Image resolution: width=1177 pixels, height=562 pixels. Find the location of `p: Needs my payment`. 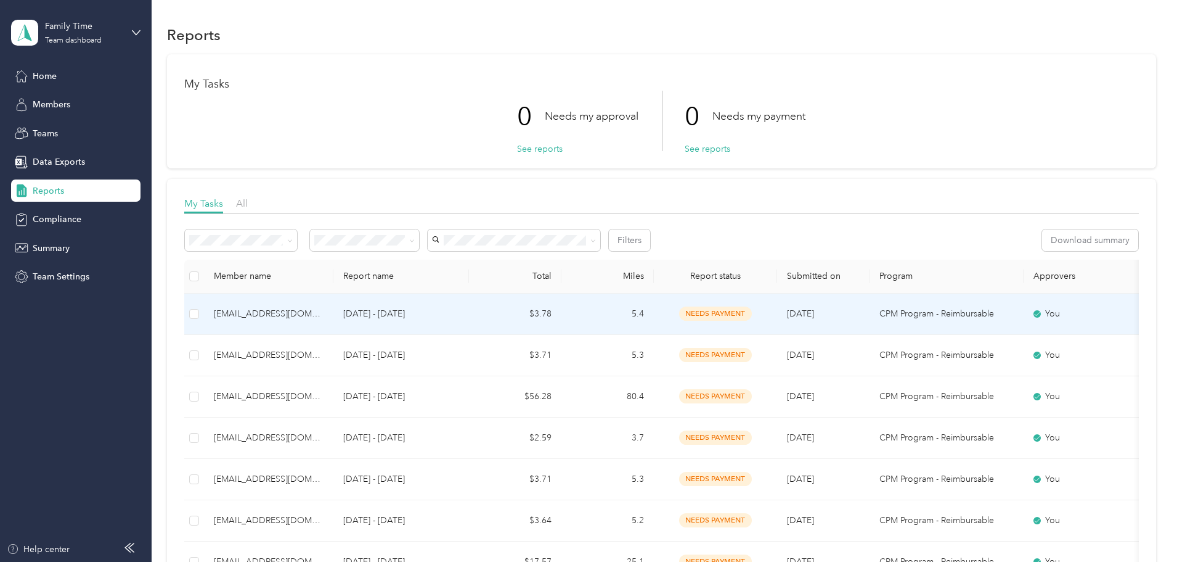

p: Needs my payment is located at coordinates (759, 116).